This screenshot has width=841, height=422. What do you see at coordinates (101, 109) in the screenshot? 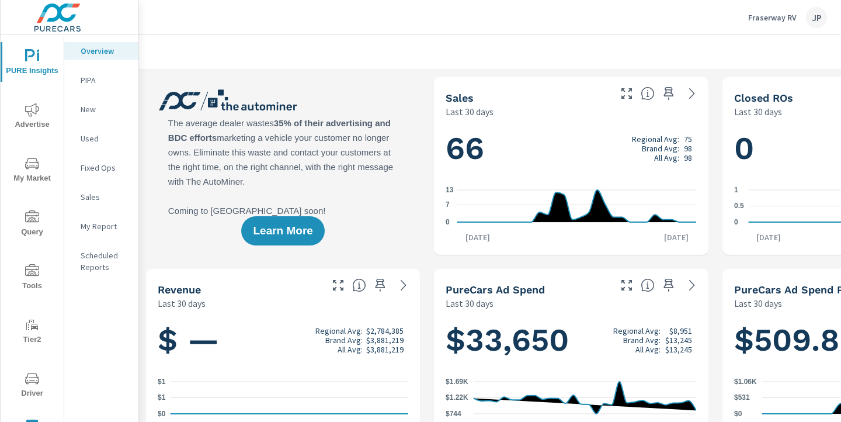
I see `div: New` at bounding box center [101, 109].